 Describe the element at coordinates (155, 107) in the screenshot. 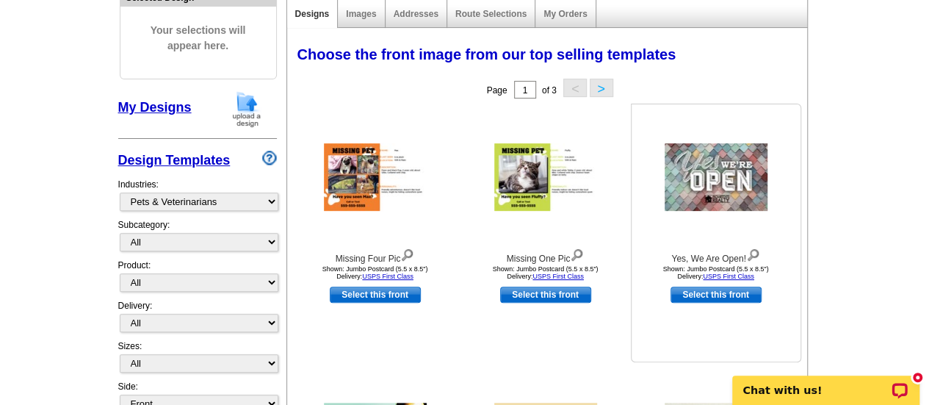

I see `a: My Designs` at that location.